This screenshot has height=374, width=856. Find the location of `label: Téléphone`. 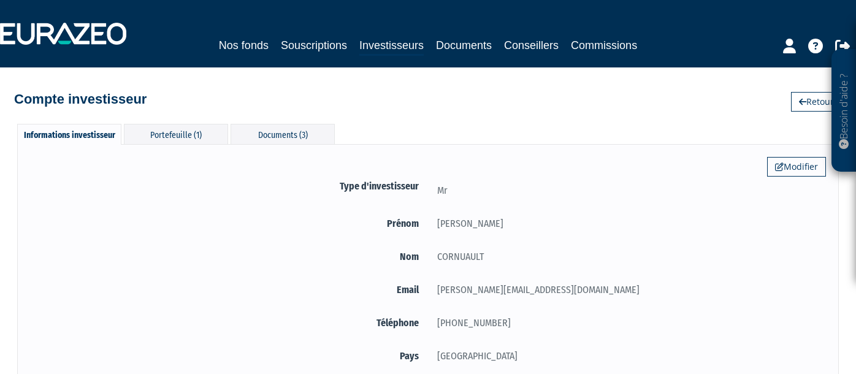

label: Téléphone is located at coordinates (229, 323).